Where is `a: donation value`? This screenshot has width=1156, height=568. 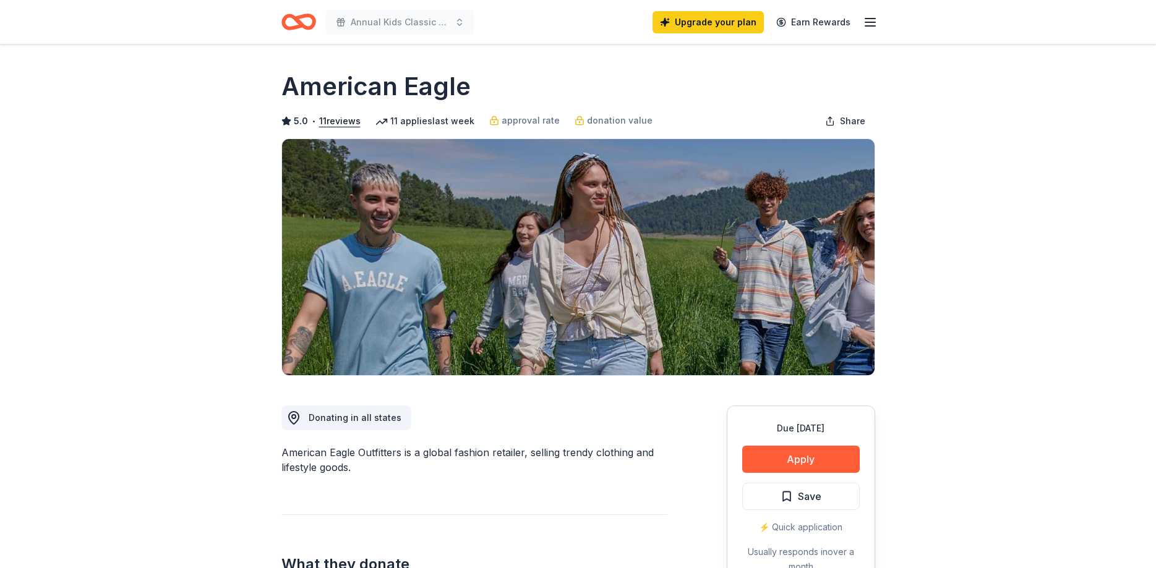 a: donation value is located at coordinates (614, 121).